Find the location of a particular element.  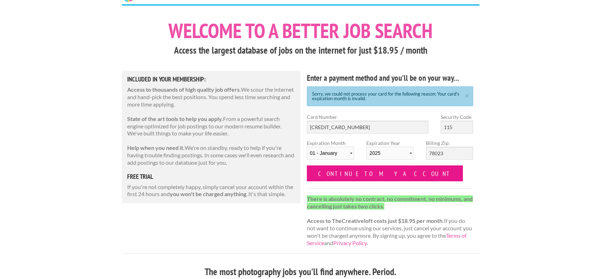

h5: Included in Your Membership: is located at coordinates (211, 79).